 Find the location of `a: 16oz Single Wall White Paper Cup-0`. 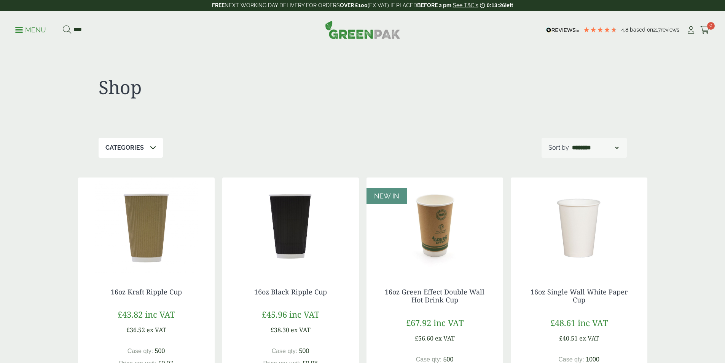

a: 16oz Single Wall White Paper Cup-0 is located at coordinates (579, 225).